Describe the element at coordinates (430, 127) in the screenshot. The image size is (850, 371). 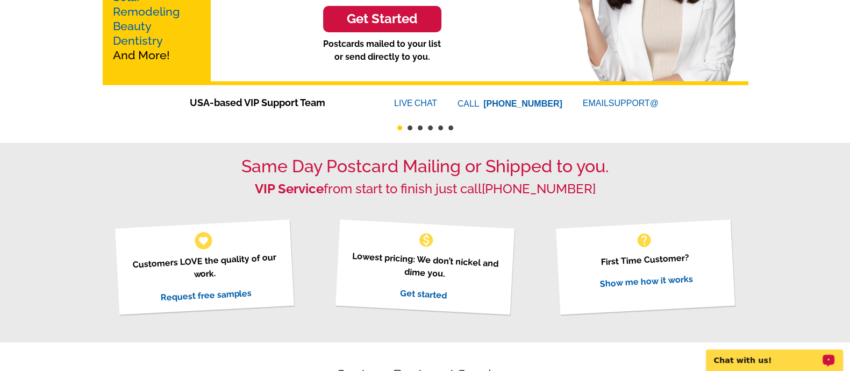
I see `button: 4 of 6` at that location.